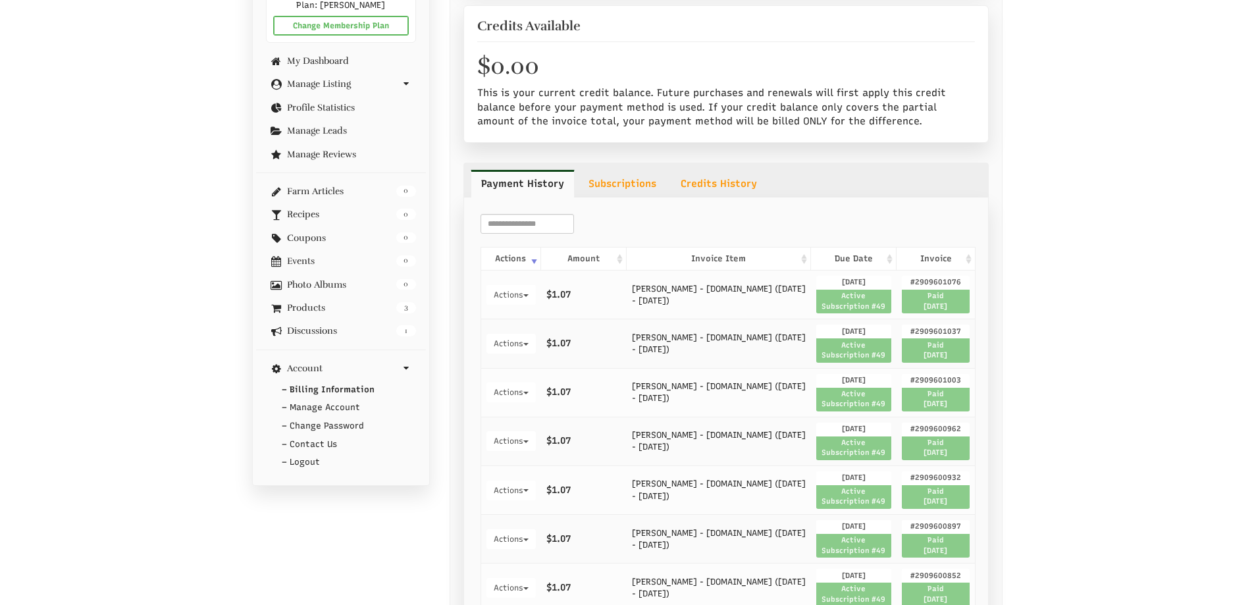 The image size is (1254, 605). I want to click on a: 0 Events, so click(341, 261).